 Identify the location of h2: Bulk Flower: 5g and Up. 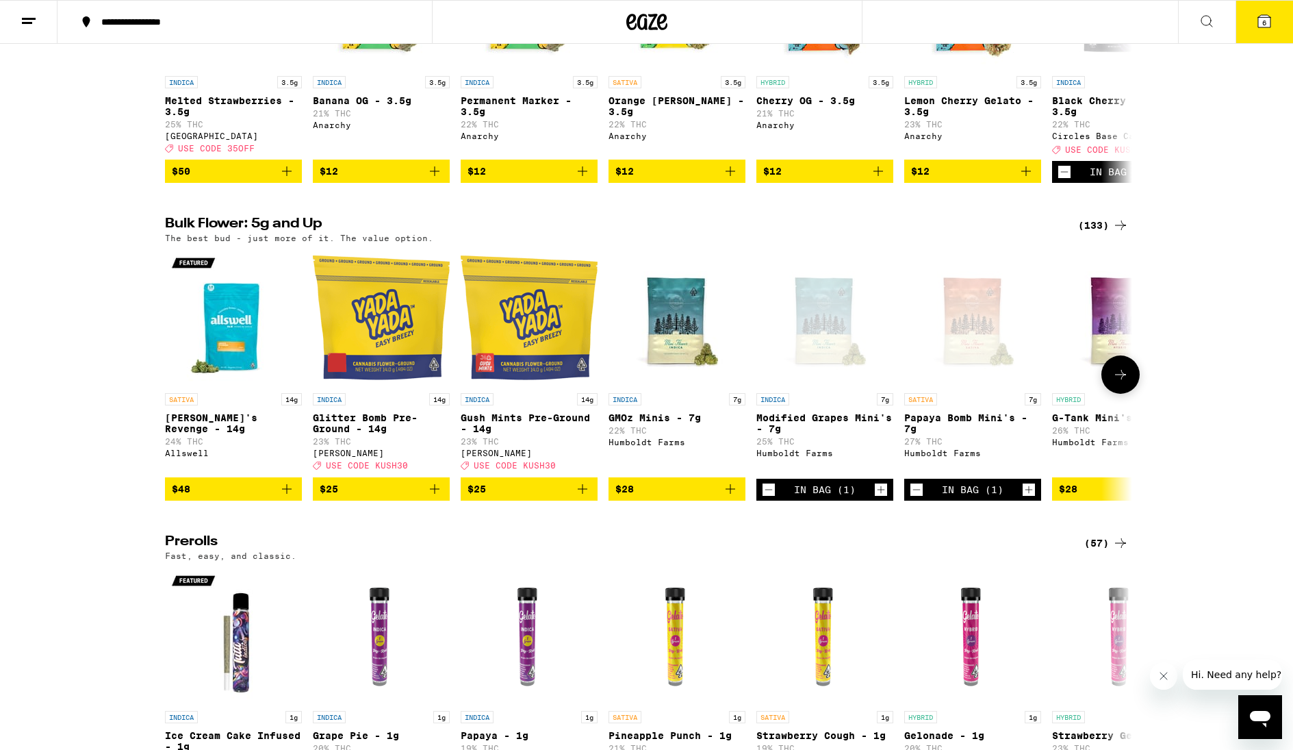
(613, 225).